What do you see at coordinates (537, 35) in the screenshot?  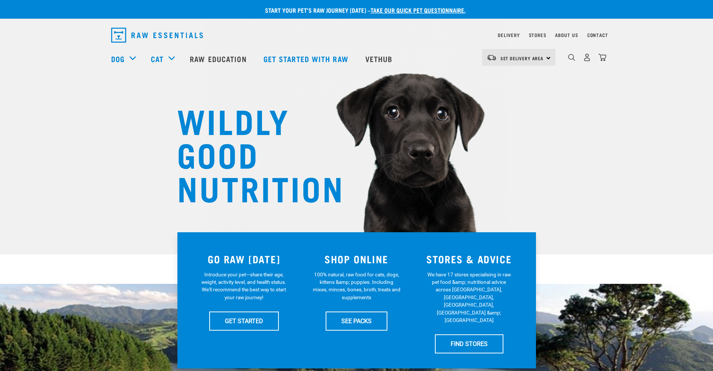 I see `a: Stores` at bounding box center [537, 35].